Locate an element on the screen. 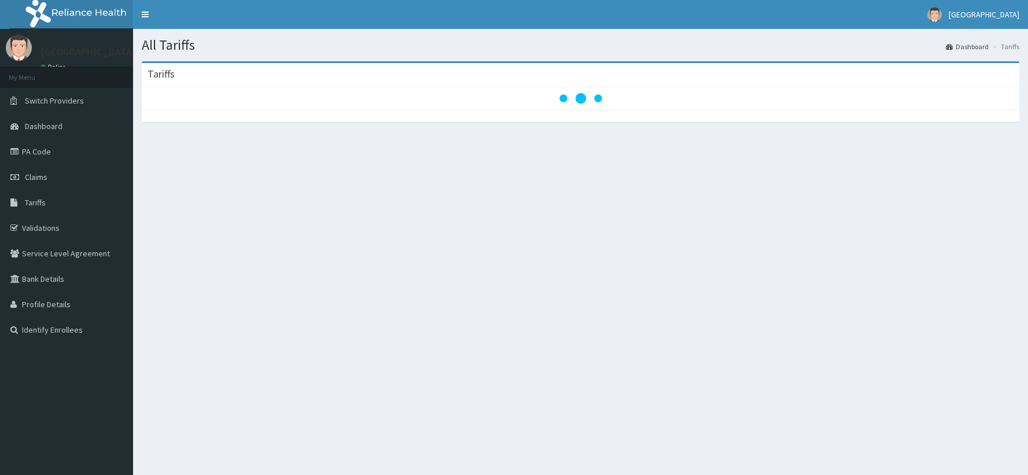 The height and width of the screenshot is (475, 1028). h1: All Tariffs is located at coordinates (580, 45).